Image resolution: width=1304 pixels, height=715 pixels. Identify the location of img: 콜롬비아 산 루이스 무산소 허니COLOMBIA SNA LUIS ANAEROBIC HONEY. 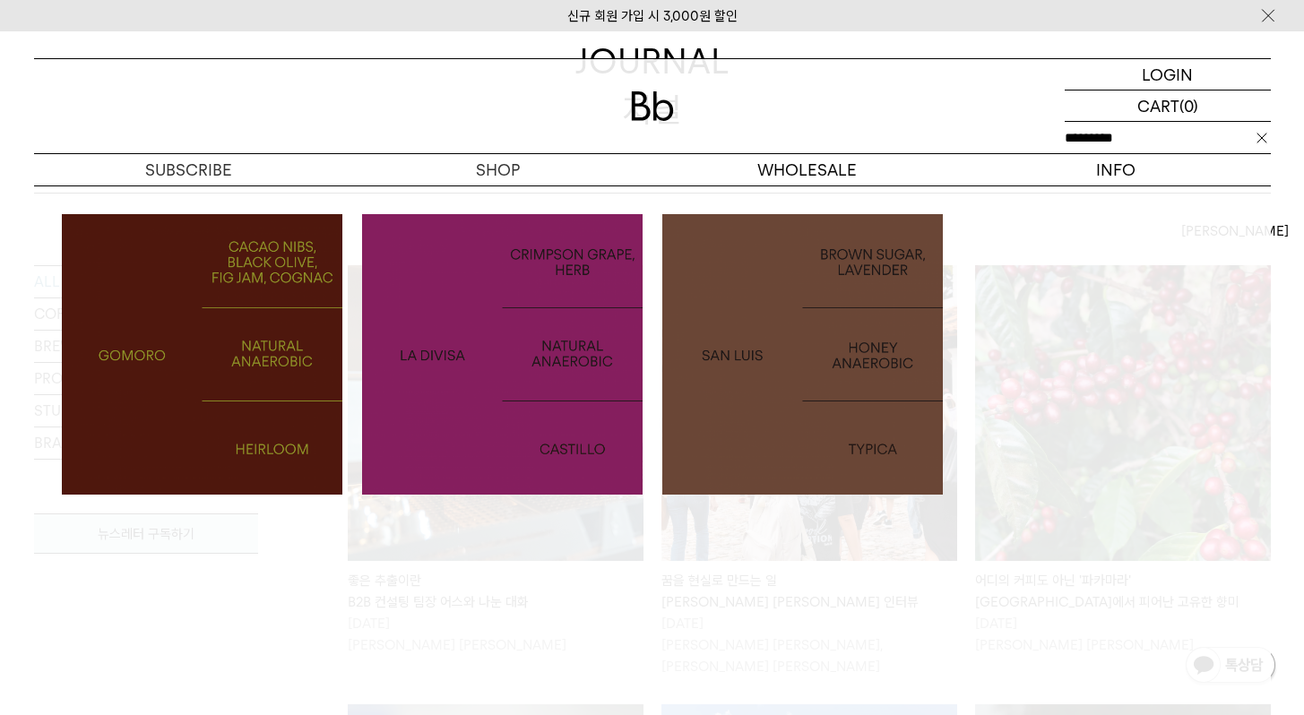
(802, 354).